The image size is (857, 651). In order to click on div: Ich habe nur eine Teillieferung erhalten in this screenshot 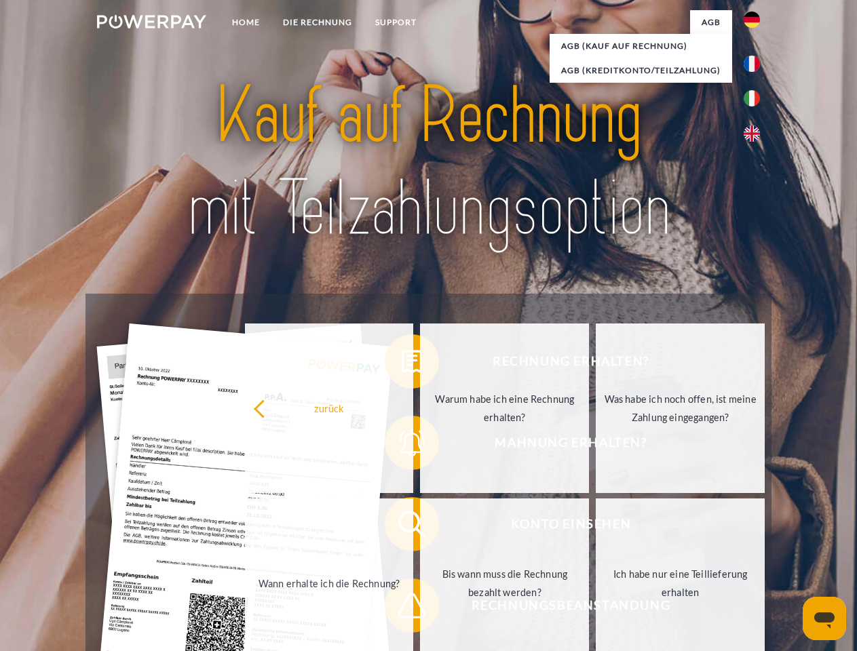, I will do `click(680, 583)`.